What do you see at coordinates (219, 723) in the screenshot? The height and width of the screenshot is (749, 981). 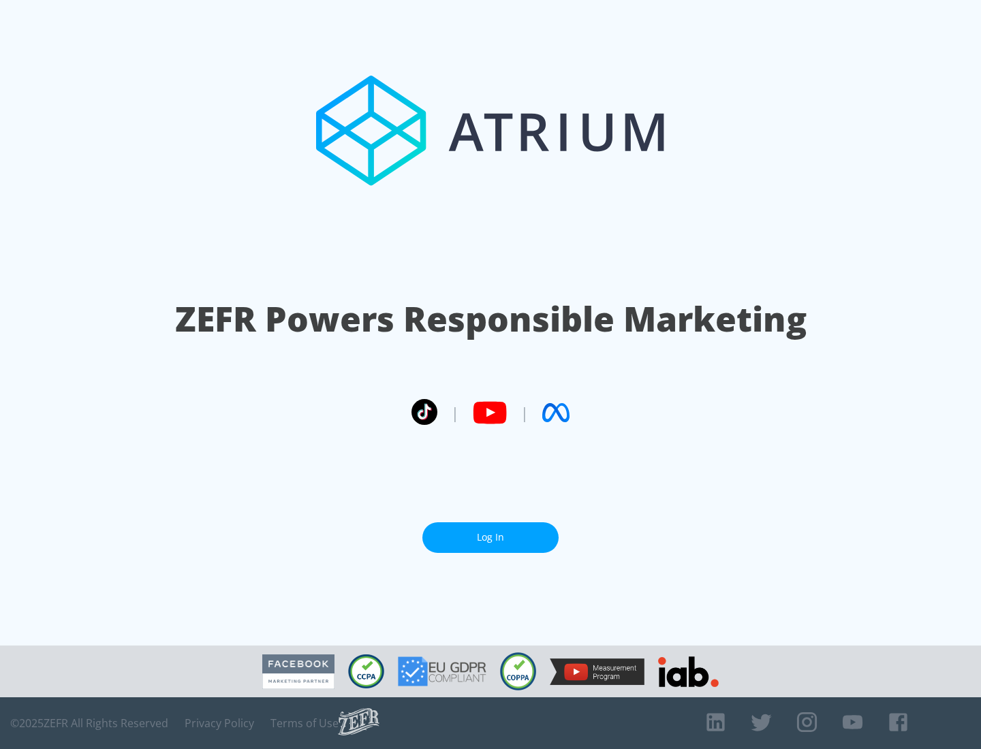 I see `a: Privacy Policy` at bounding box center [219, 723].